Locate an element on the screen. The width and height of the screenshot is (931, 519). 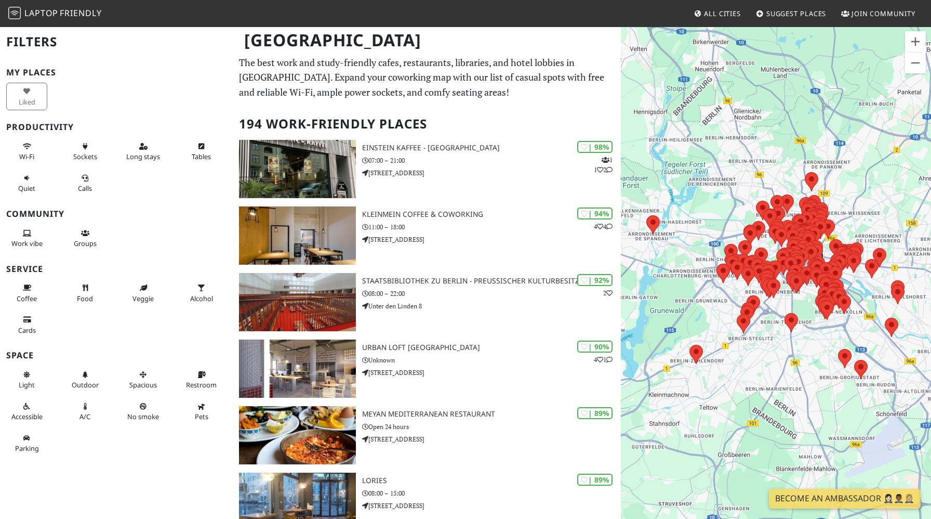
span: Outdoor area is located at coordinates (85, 385).